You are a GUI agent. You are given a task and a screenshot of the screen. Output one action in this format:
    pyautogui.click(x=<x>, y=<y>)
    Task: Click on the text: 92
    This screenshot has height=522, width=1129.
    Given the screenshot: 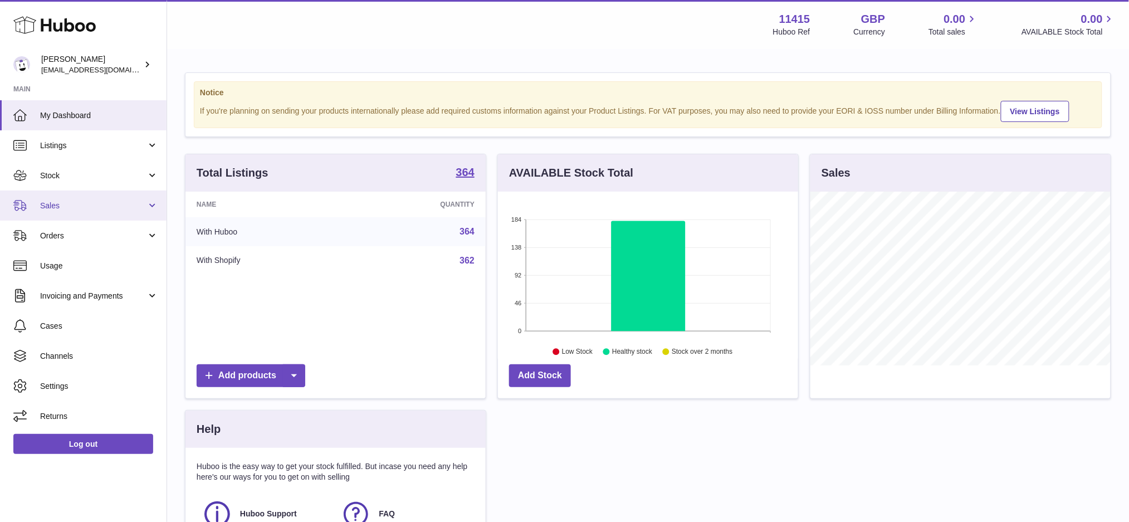 What is the action you would take?
    pyautogui.click(x=518, y=275)
    